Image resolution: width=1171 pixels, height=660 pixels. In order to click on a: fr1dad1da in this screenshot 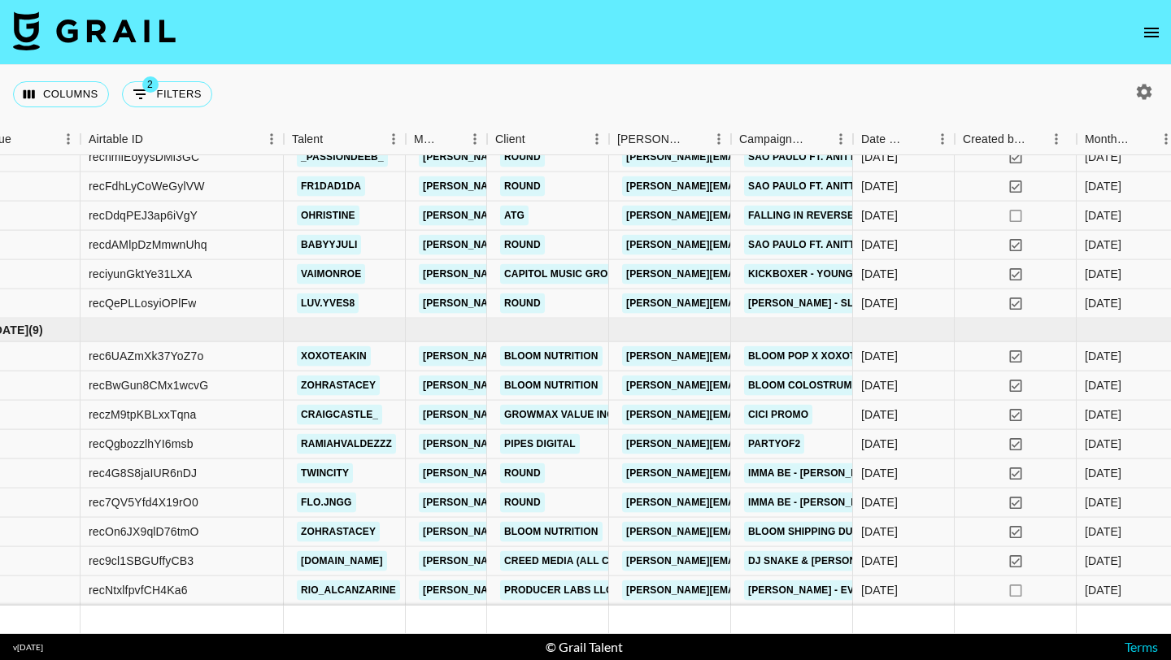, I will do `click(331, 186)`.